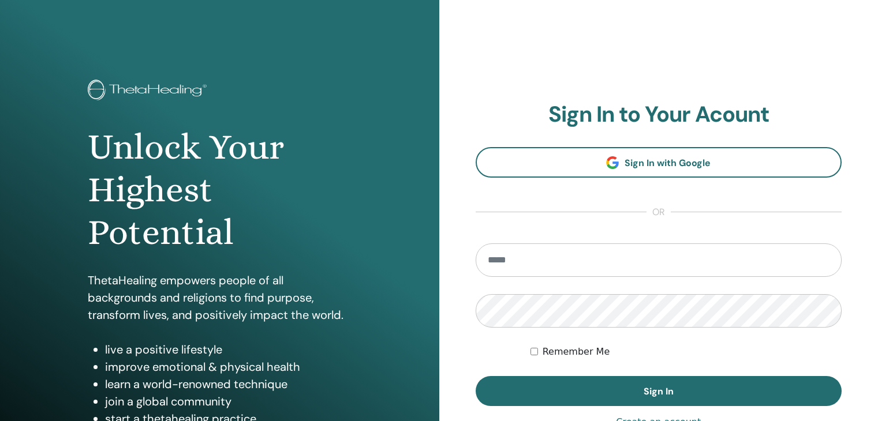 The width and height of the screenshot is (878, 421). What do you see at coordinates (667, 163) in the screenshot?
I see `span: Sign In with Google` at bounding box center [667, 163].